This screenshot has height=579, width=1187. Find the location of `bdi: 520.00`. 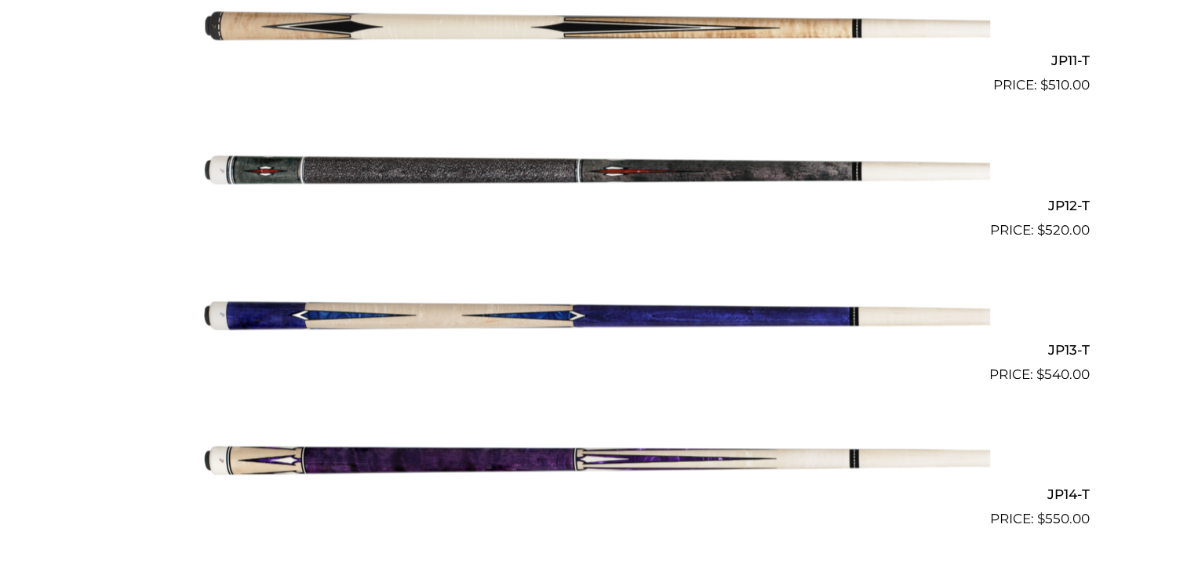

bdi: 520.00 is located at coordinates (1063, 230).